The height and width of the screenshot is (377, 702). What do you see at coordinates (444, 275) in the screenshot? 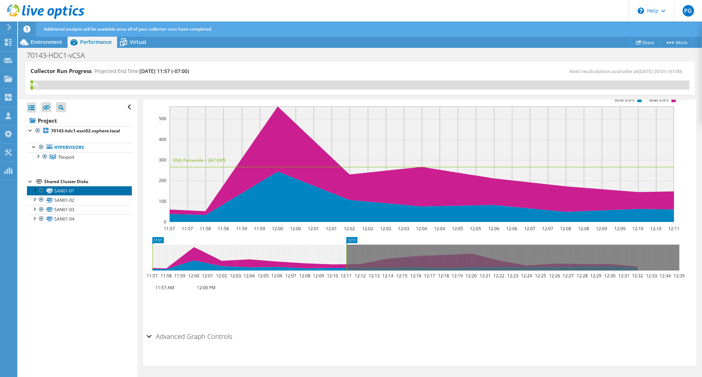
I see `text: 12:18` at bounding box center [444, 275].